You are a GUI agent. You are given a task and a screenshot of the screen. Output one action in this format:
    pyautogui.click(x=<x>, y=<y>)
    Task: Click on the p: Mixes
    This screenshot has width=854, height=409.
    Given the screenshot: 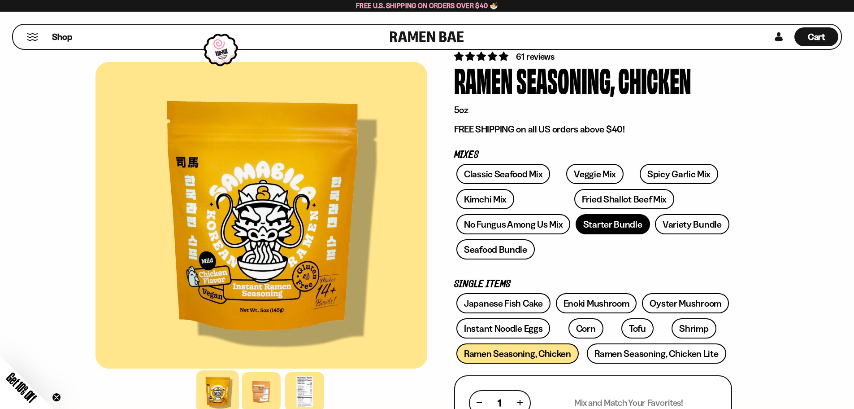 What is the action you would take?
    pyautogui.click(x=593, y=155)
    